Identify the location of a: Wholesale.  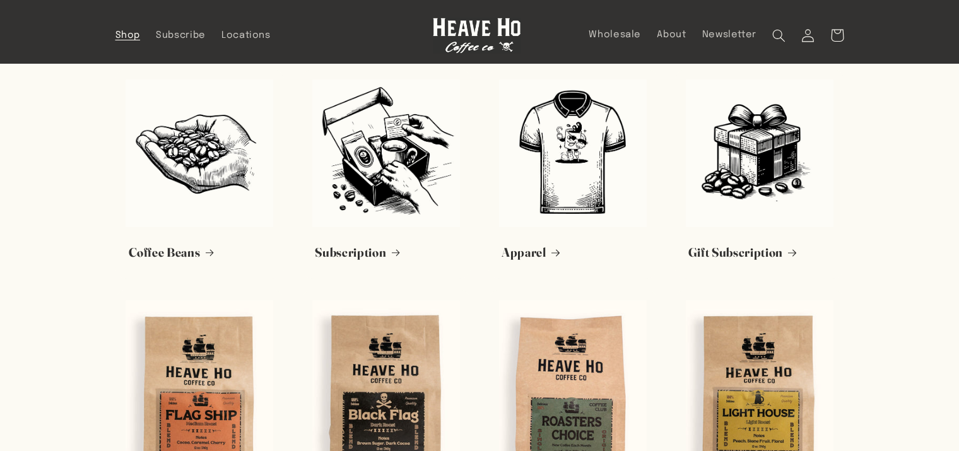
(615, 35).